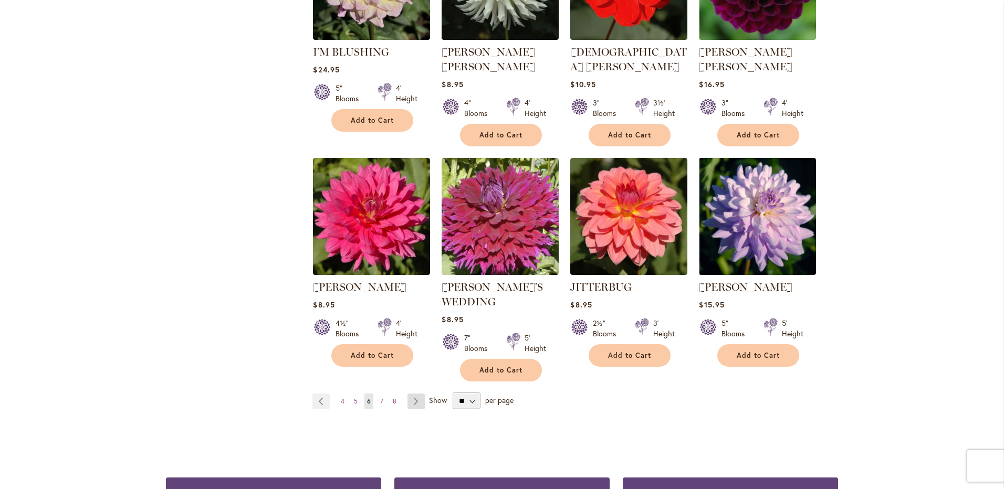 Image resolution: width=1004 pixels, height=489 pixels. What do you see at coordinates (355, 401) in the screenshot?
I see `span: 5` at bounding box center [355, 401].